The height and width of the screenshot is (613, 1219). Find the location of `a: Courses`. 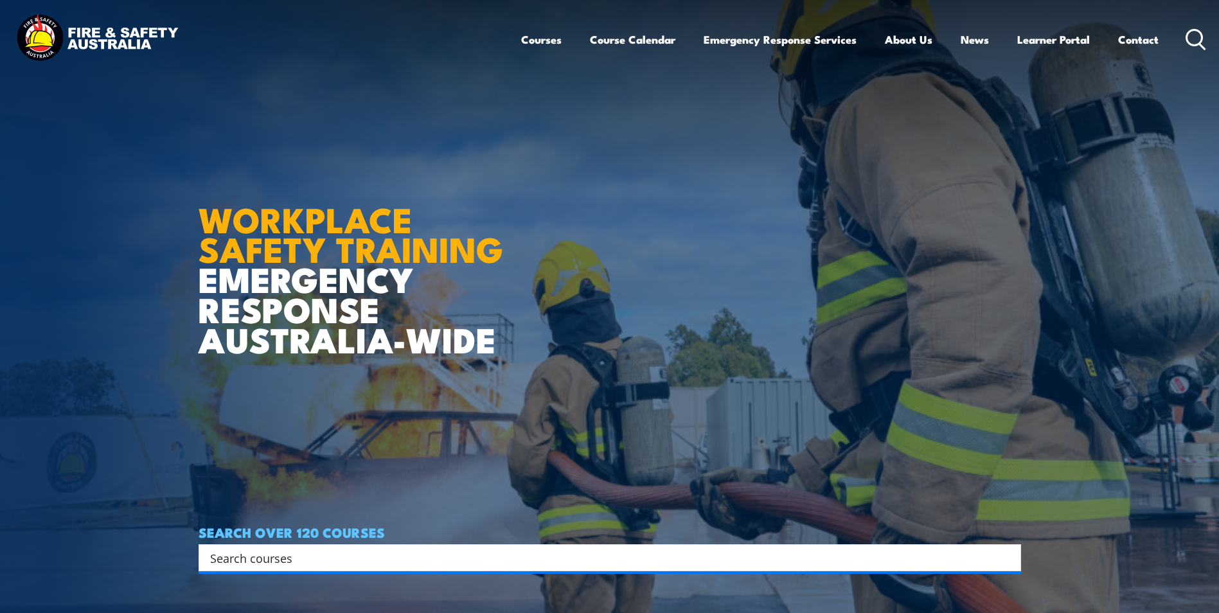

a: Courses is located at coordinates (541, 39).